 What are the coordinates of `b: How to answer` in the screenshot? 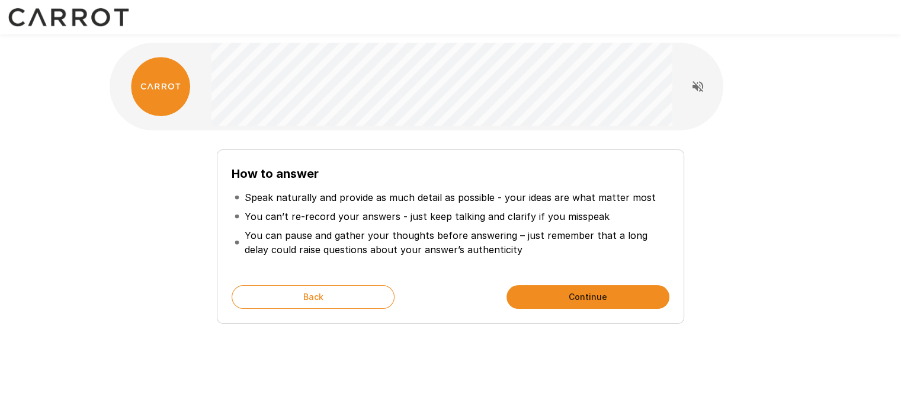 It's located at (275, 174).